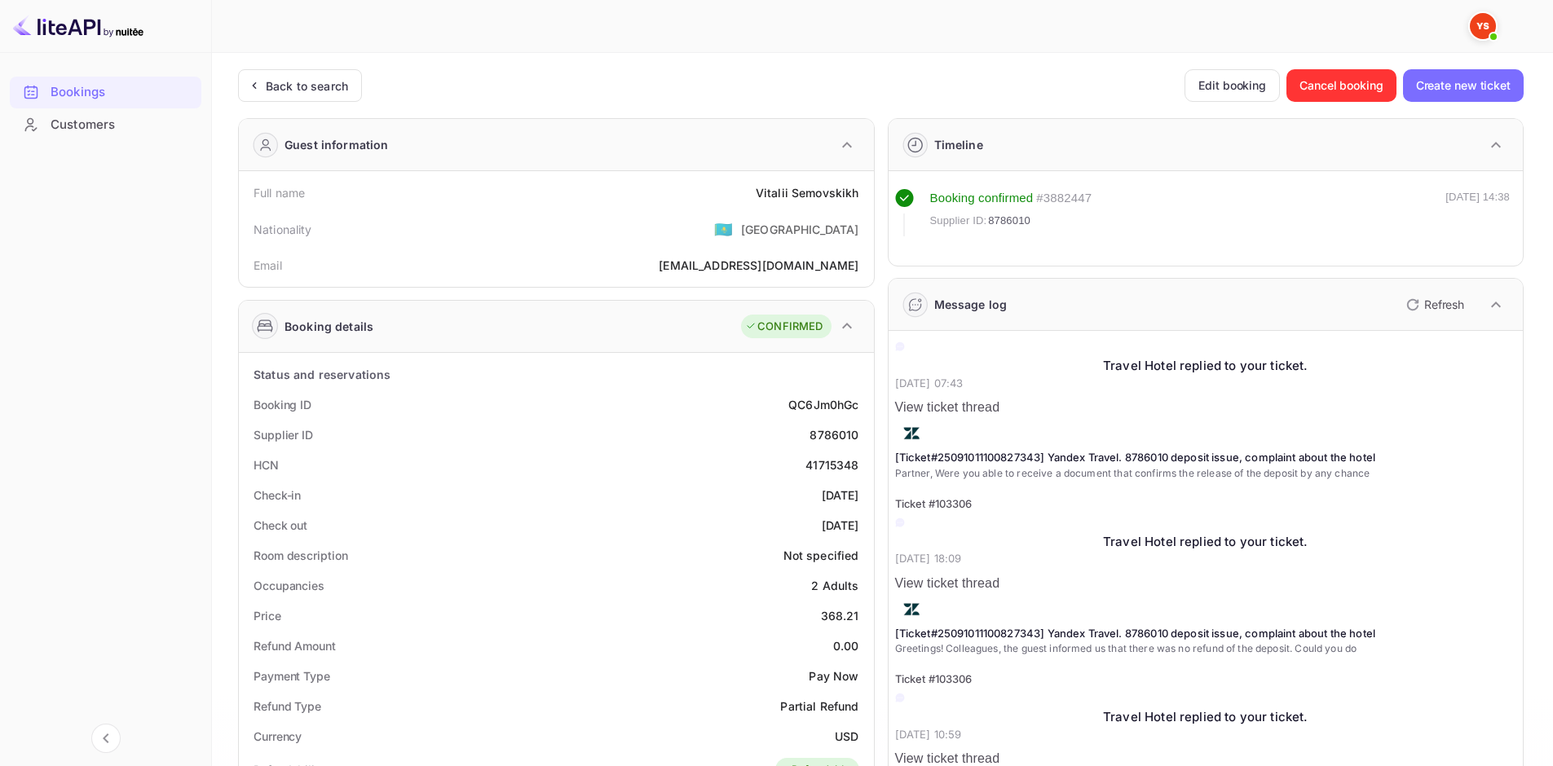 Image resolution: width=1553 pixels, height=766 pixels. Describe the element at coordinates (78, 26) in the screenshot. I see `img: LiteAPI logo` at that location.